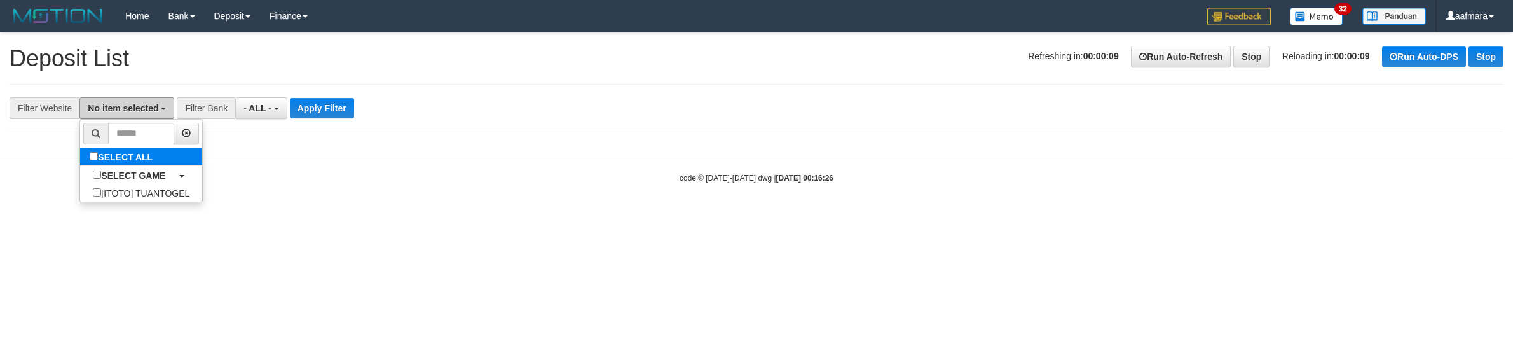 The width and height of the screenshot is (1513, 362). What do you see at coordinates (1327, 56) in the screenshot?
I see `span: Reloading in:` at bounding box center [1327, 56].